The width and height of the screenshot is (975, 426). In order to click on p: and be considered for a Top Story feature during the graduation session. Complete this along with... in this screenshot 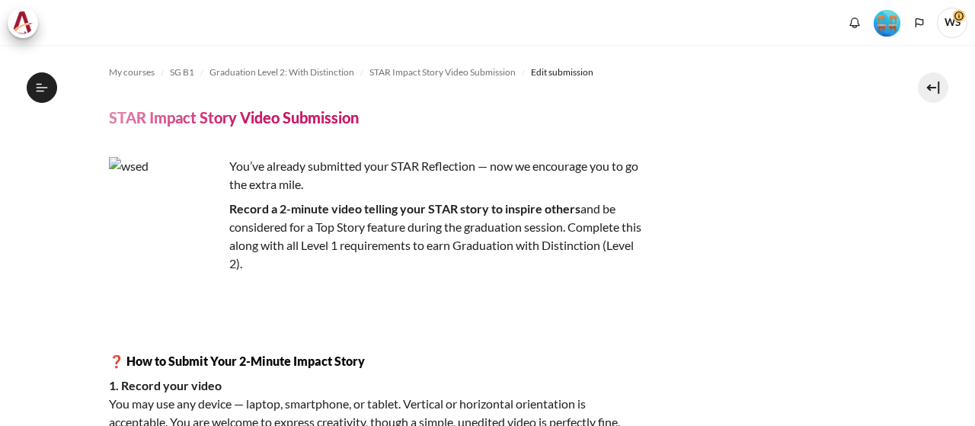, I will do `click(375, 236)`.